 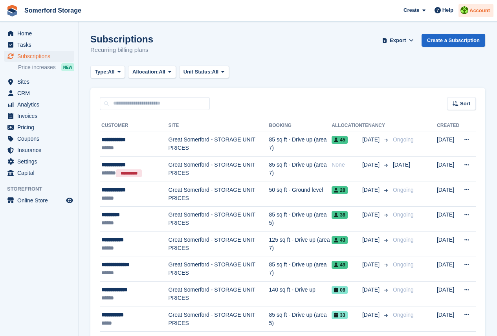 What do you see at coordinates (301, 294) in the screenshot?
I see `td: 140 sq ft - Drive up` at bounding box center [301, 294].